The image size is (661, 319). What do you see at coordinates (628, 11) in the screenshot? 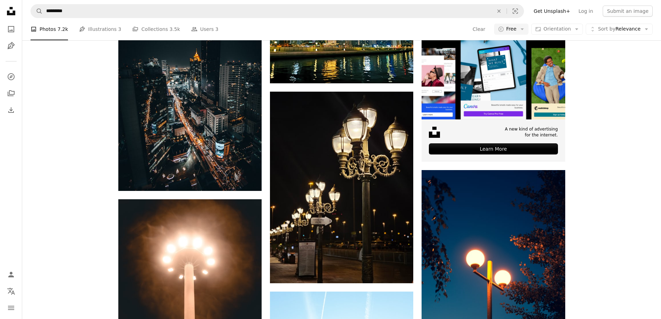
I see `button: Submit an image` at bounding box center [628, 11].